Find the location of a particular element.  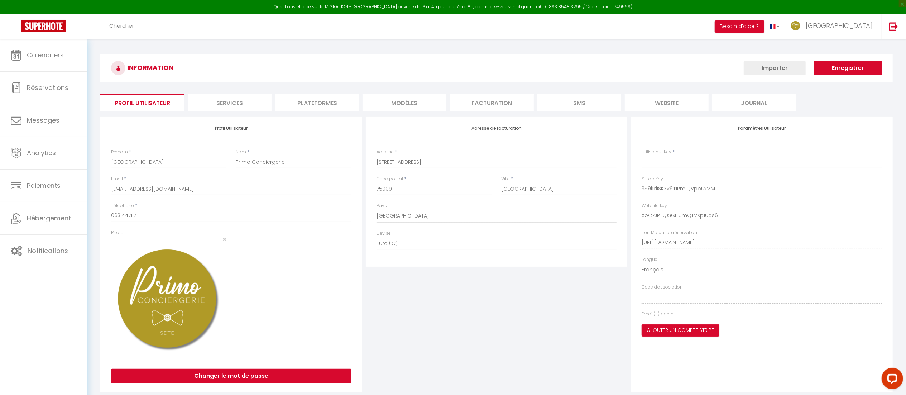

img: logout is located at coordinates (893, 26).